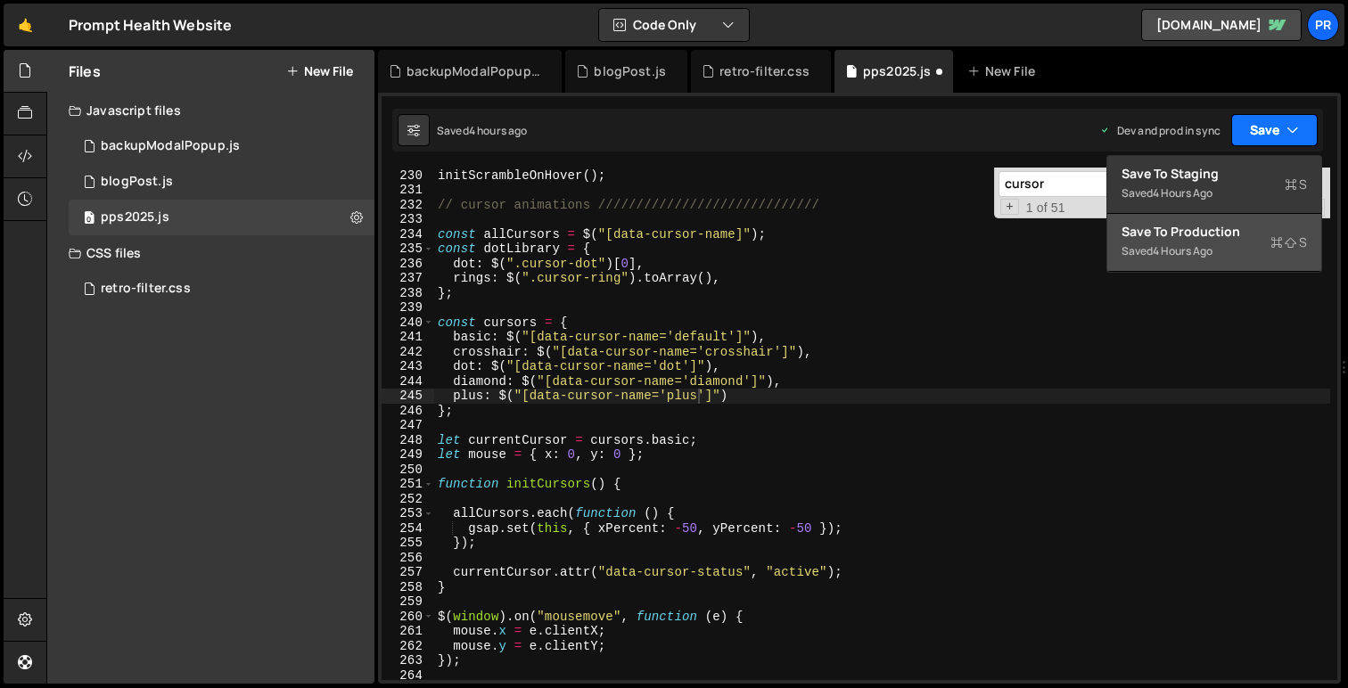 This screenshot has height=688, width=1348. What do you see at coordinates (1160, 130) in the screenshot?
I see `div: Dev and prod in sync` at bounding box center [1160, 130].